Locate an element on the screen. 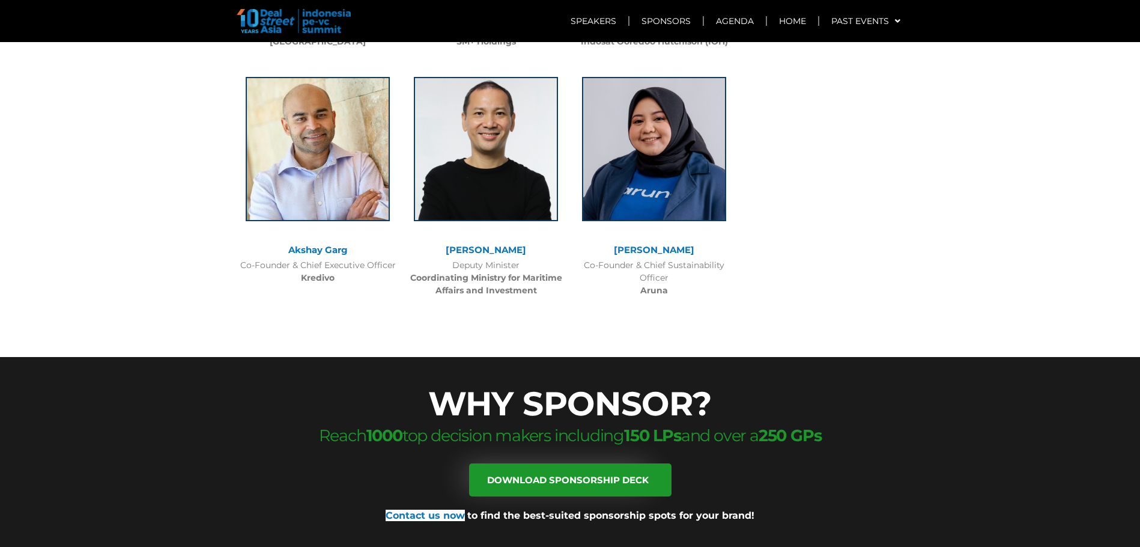 The height and width of the screenshot is (547, 1140). div: Deputy Minister is located at coordinates (486, 278).